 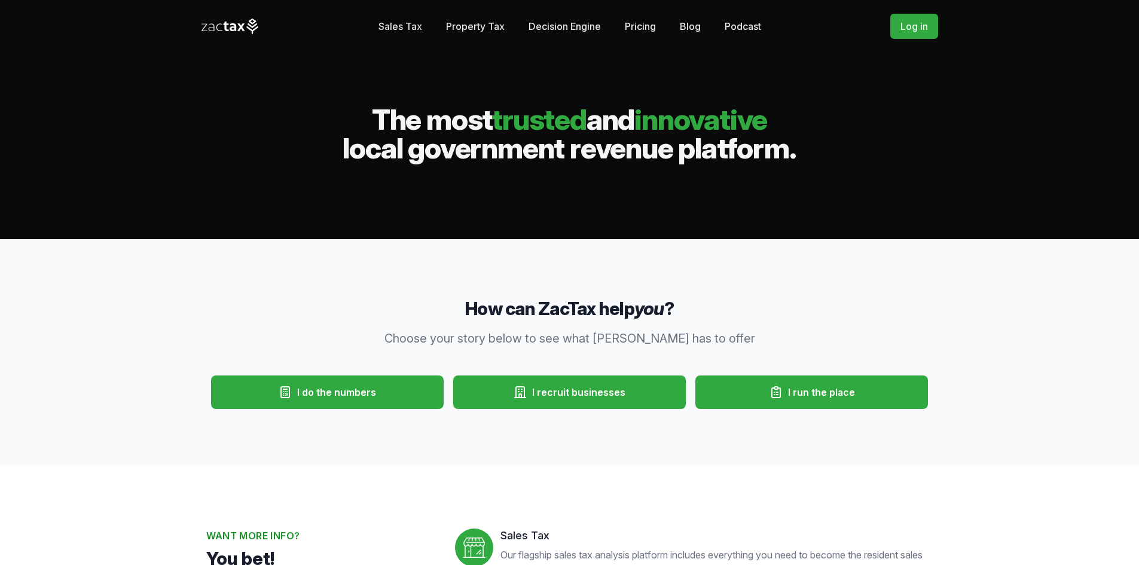 I want to click on a: Pricing, so click(x=640, y=26).